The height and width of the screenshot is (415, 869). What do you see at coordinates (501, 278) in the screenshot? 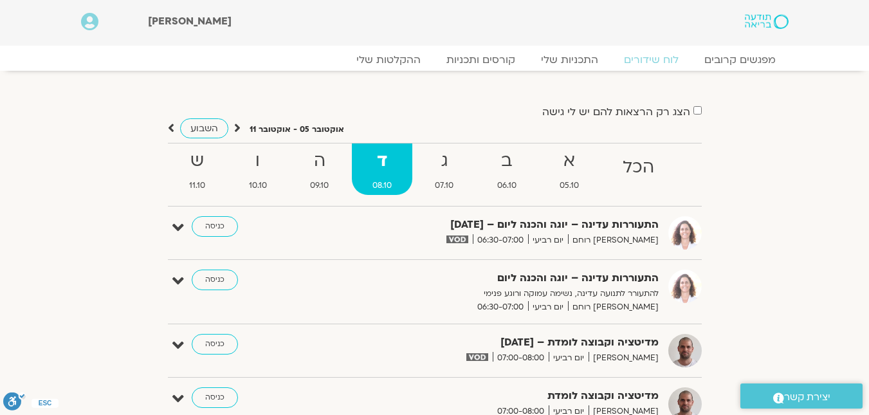
I see `strong: התעוררות עדינה – יוגה והכנה ליום` at bounding box center [501, 278].